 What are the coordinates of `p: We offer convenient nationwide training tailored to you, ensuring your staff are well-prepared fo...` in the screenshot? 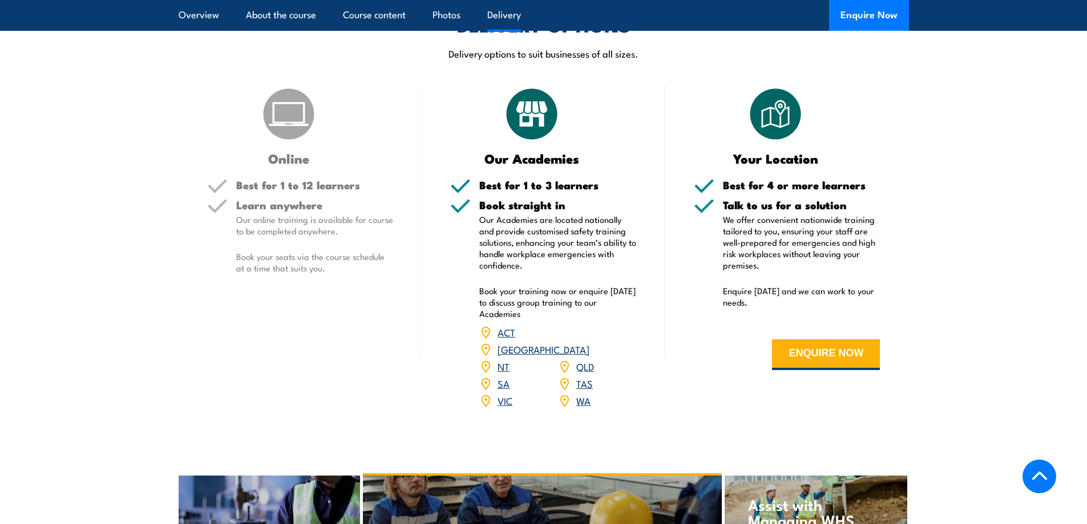 It's located at (801, 242).